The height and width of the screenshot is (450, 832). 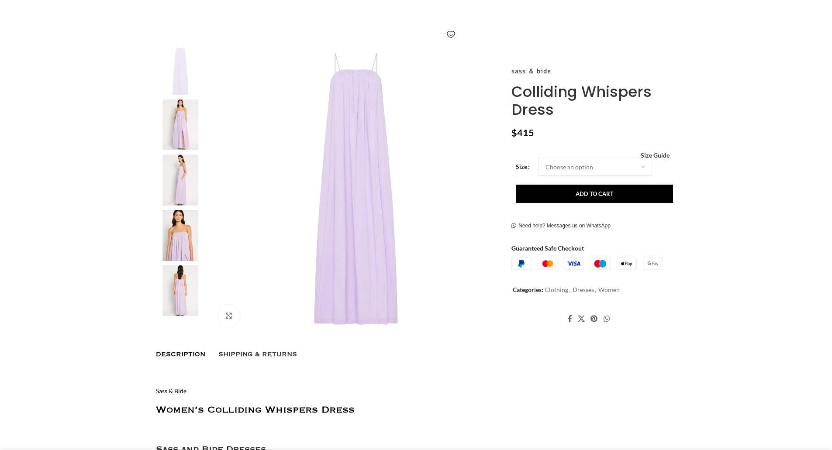 I want to click on span: Categories:, so click(x=528, y=290).